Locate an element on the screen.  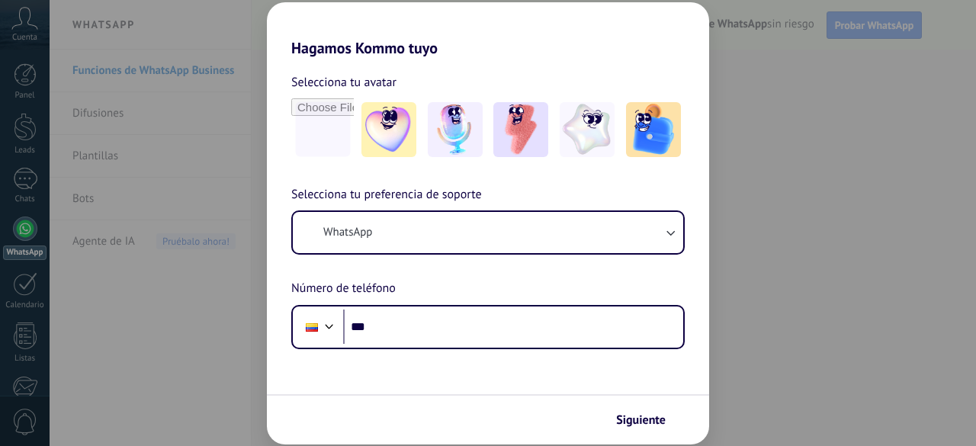
span: Selecciona tu preferencia de soporte is located at coordinates (387, 195).